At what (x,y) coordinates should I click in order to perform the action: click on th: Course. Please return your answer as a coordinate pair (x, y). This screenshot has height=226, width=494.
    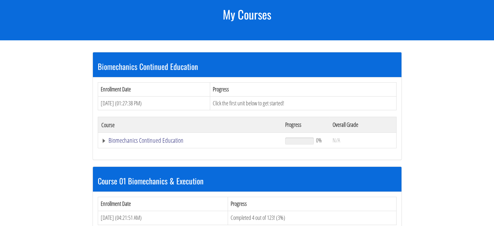
    Looking at the image, I should click on (189, 125).